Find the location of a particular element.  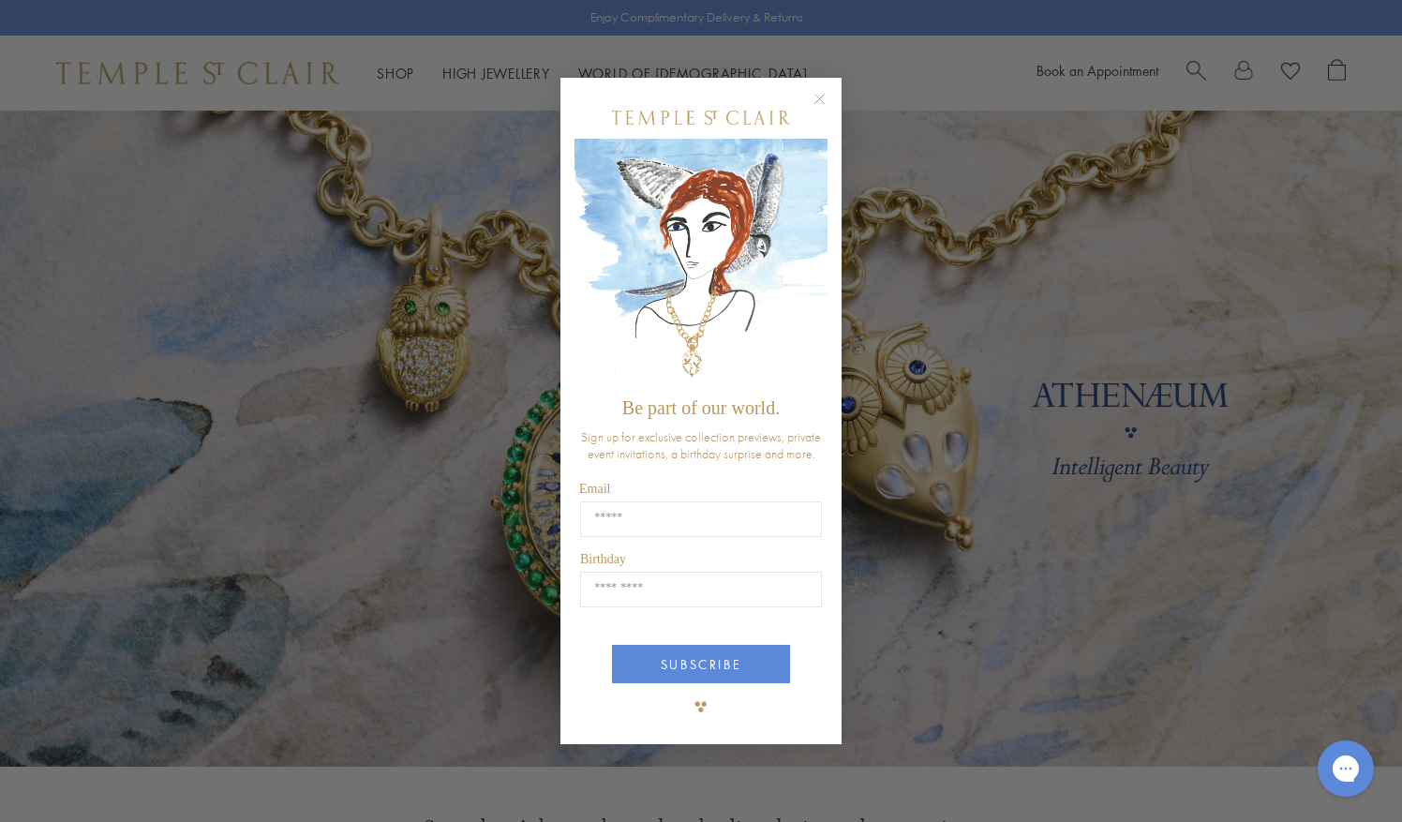

button: SUBSCRIBE is located at coordinates (701, 663).